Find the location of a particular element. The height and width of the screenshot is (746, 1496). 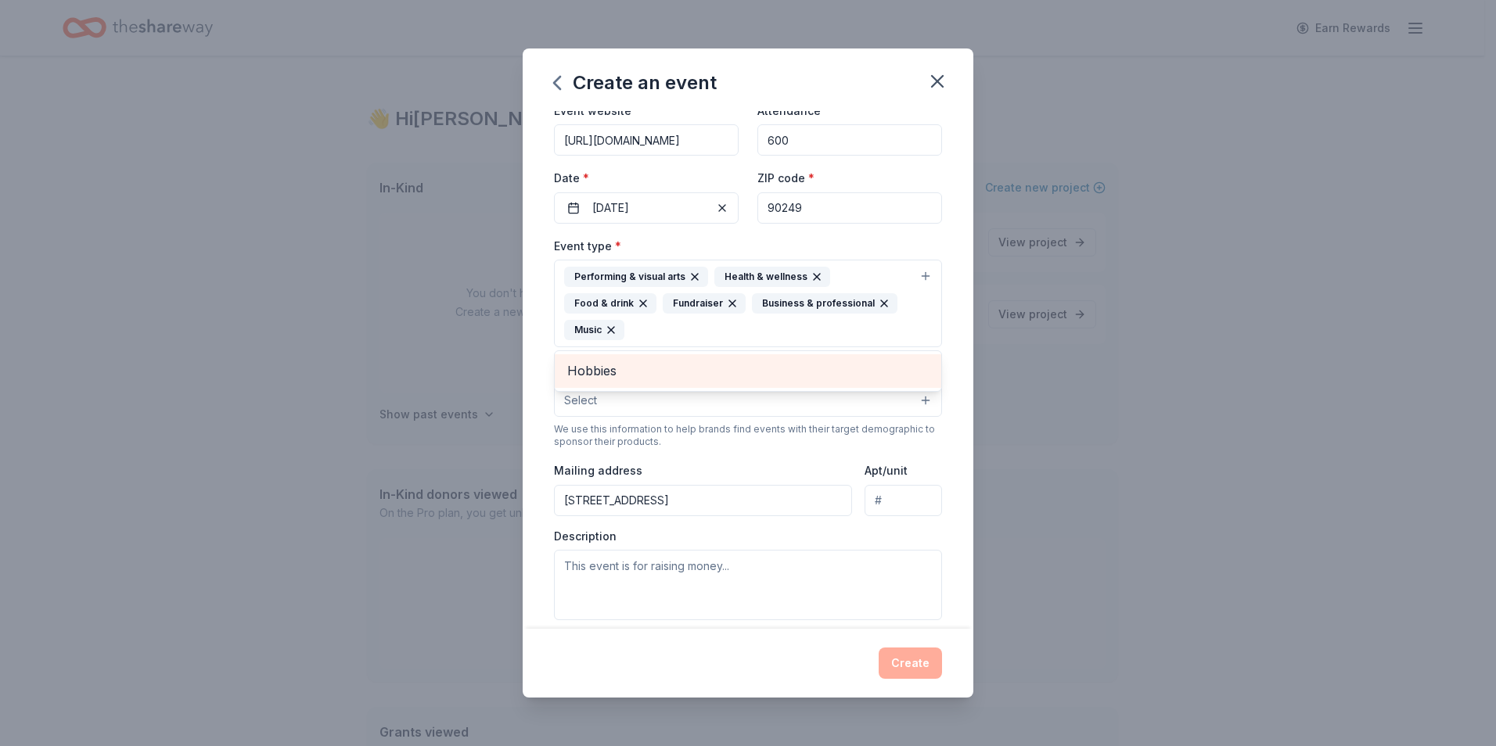

div: Food & drink is located at coordinates (610, 304).